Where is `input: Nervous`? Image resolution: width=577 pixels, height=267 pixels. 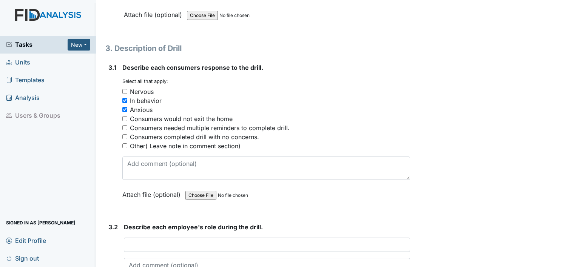 input: Nervous is located at coordinates (125, 91).